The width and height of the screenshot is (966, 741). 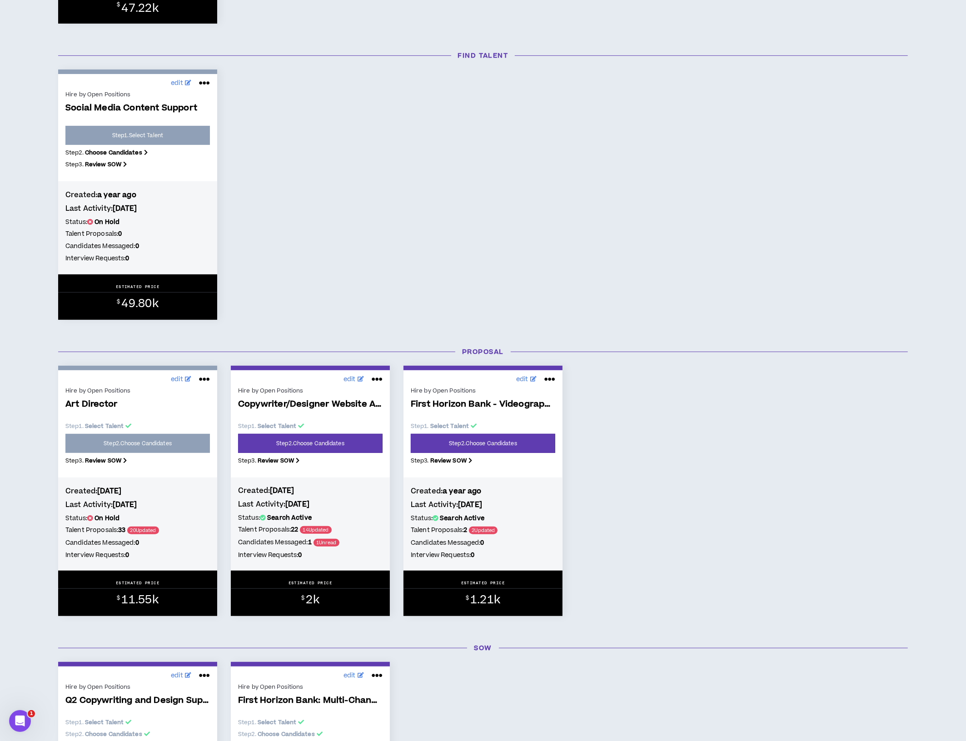 I want to click on span: 2 Updated, so click(x=483, y=530).